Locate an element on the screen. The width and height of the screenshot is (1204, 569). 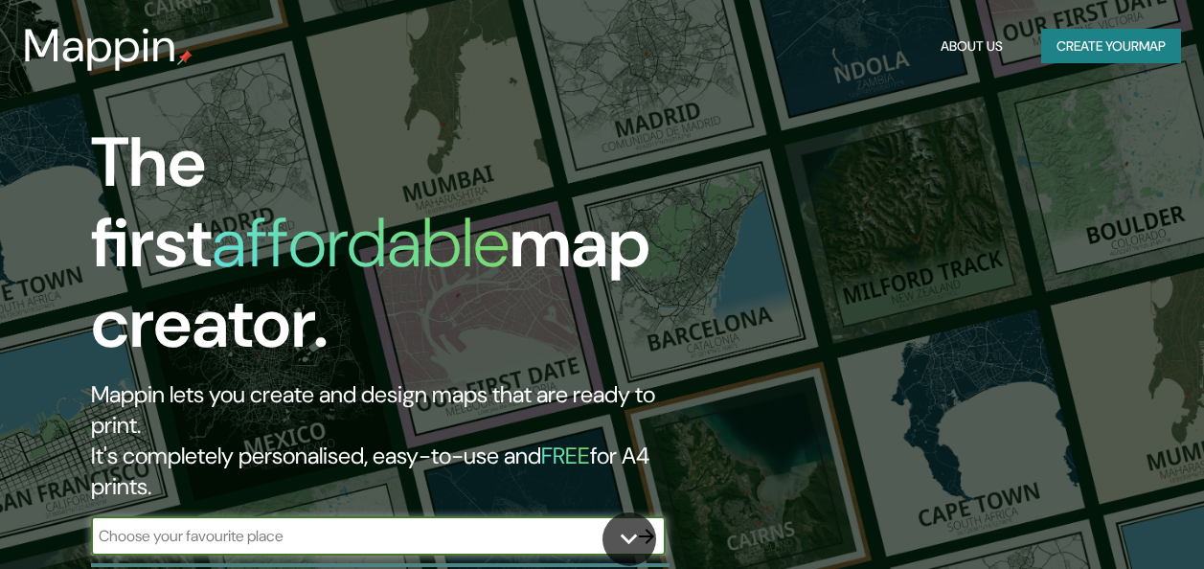
img: mappin-pin is located at coordinates (185, 57).